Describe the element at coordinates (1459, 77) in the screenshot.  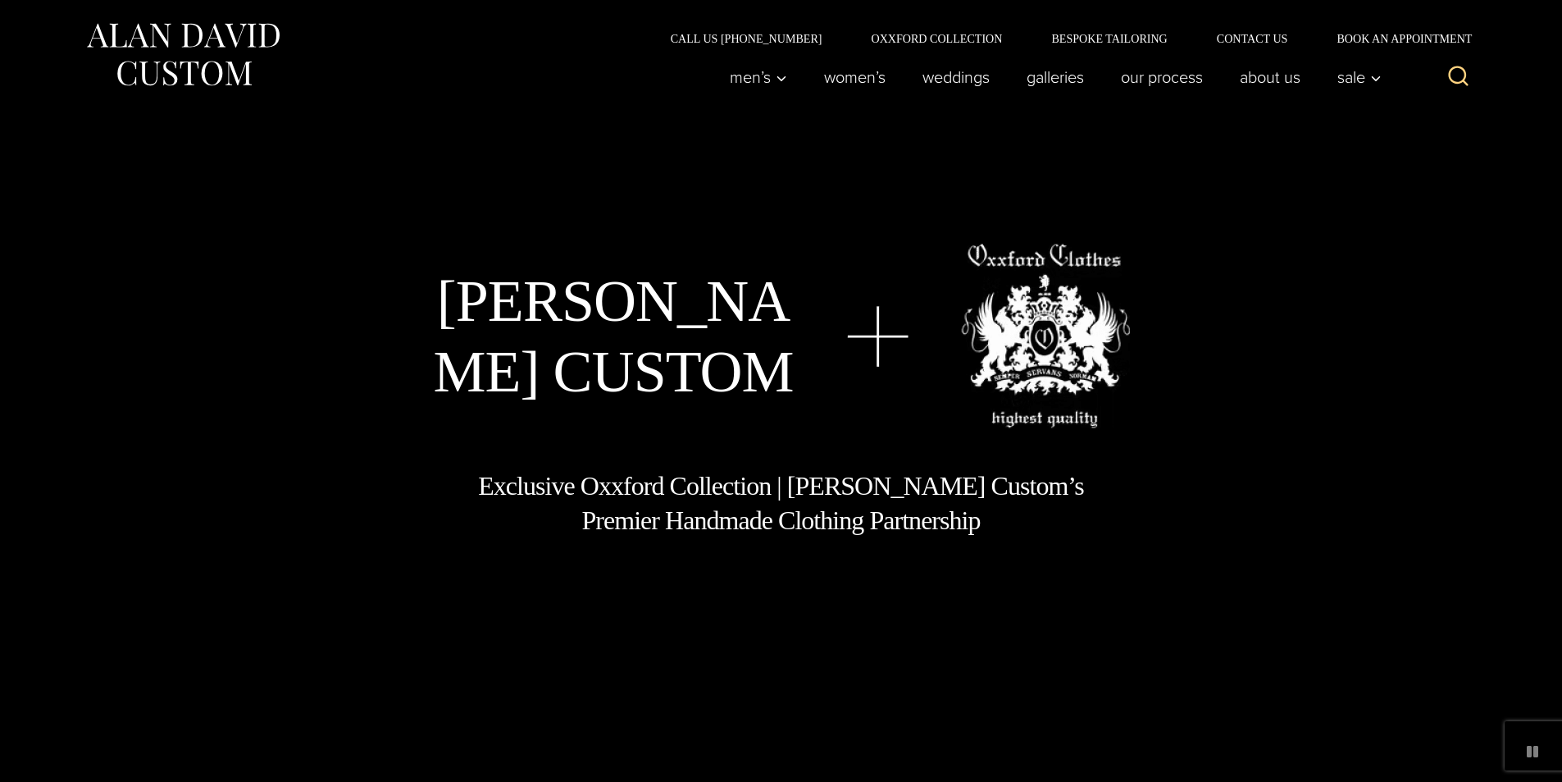
I see `button: View Search Form` at that location.